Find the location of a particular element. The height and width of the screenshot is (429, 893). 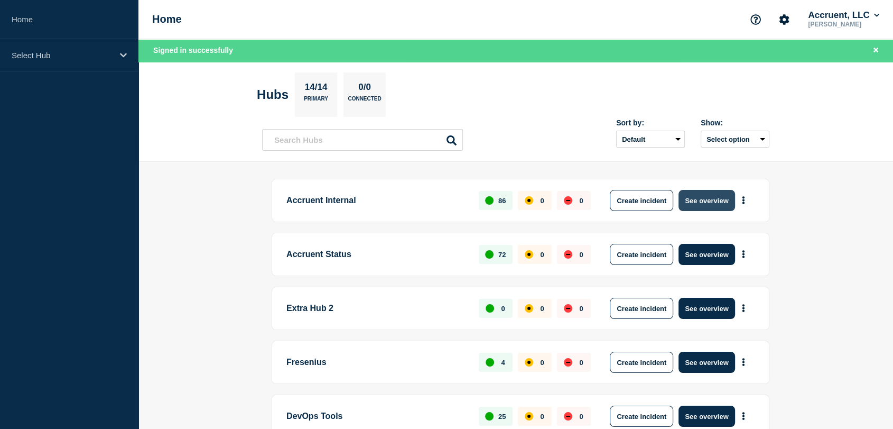

button: Accruent, LLC is located at coordinates (843, 15).